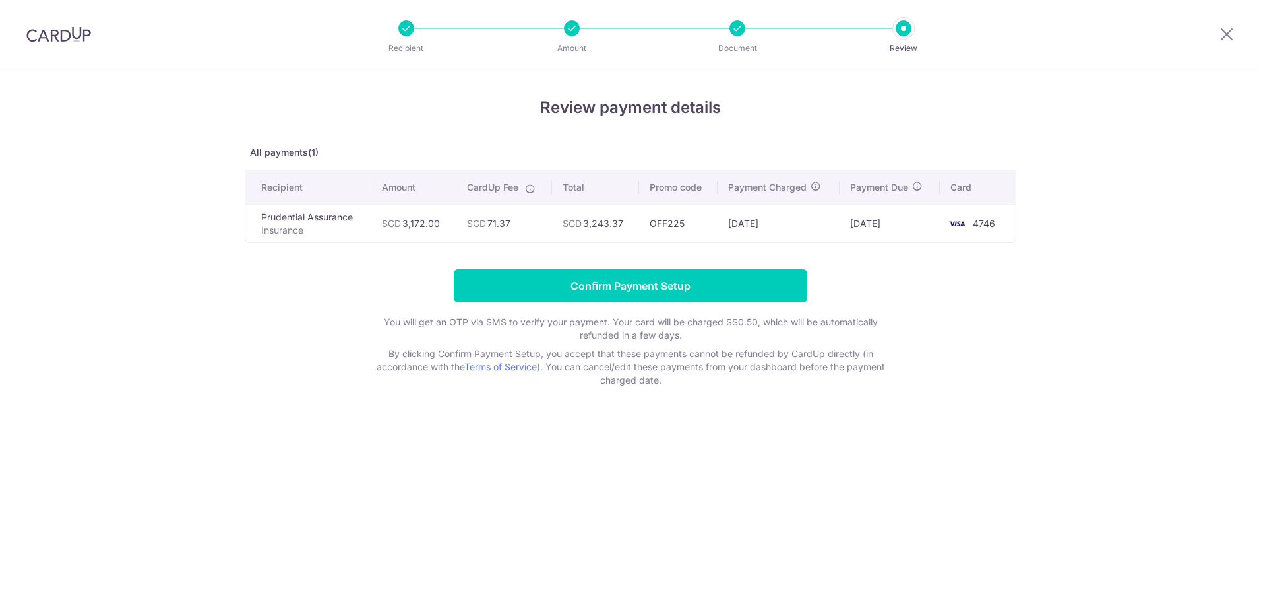 The height and width of the screenshot is (610, 1261). I want to click on th: Card, so click(978, 187).